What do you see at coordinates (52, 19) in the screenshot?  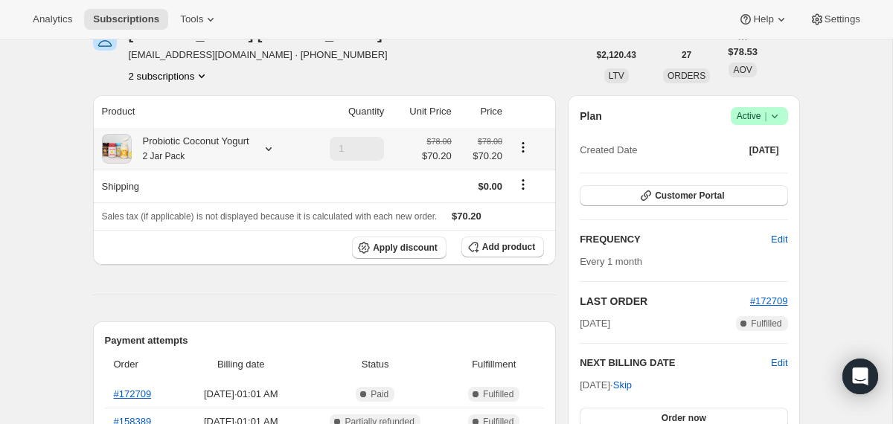 I see `button: Analytics` at bounding box center [52, 19].